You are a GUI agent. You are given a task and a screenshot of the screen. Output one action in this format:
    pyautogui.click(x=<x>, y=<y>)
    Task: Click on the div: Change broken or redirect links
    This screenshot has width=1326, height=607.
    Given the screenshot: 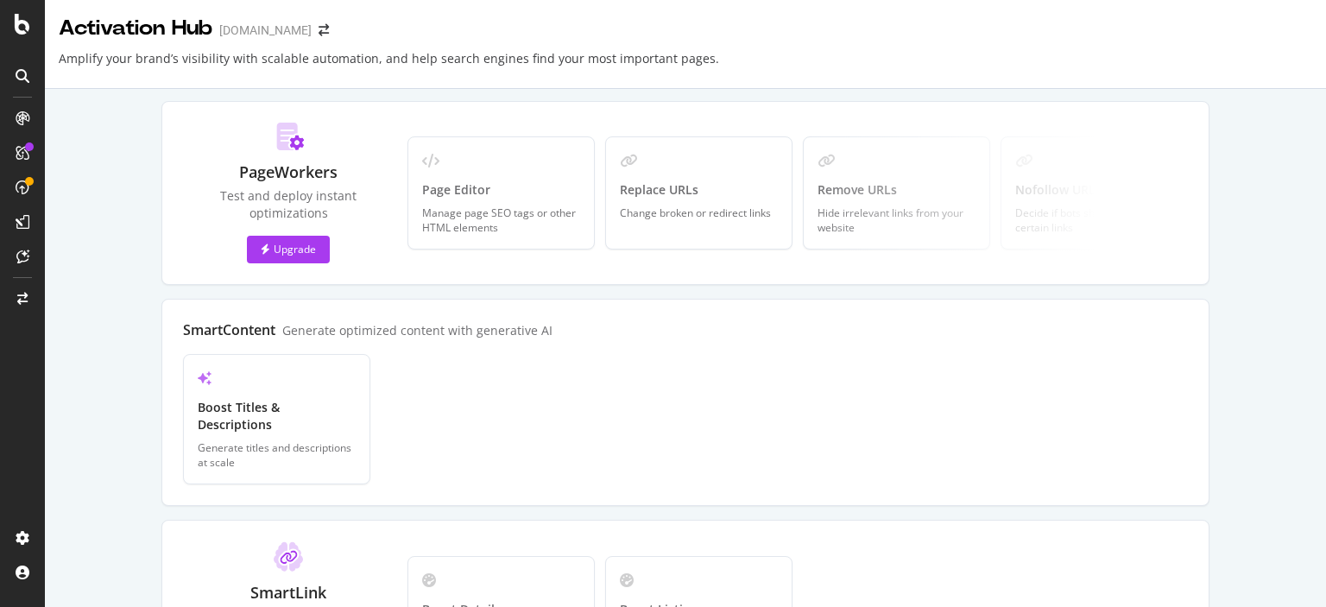 What is the action you would take?
    pyautogui.click(x=698, y=212)
    